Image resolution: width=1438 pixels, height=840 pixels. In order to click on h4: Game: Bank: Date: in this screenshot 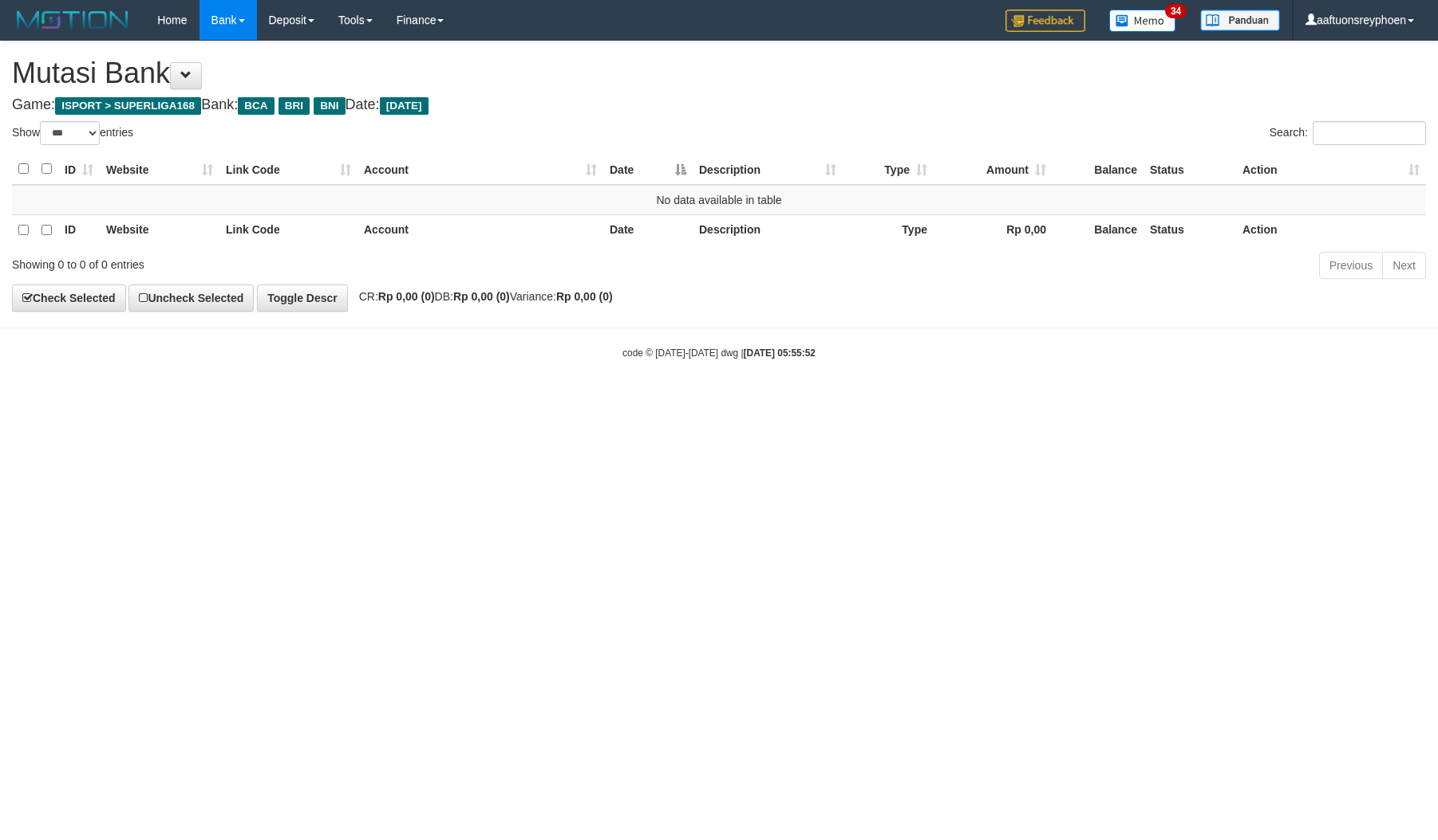, I will do `click(719, 105)`.